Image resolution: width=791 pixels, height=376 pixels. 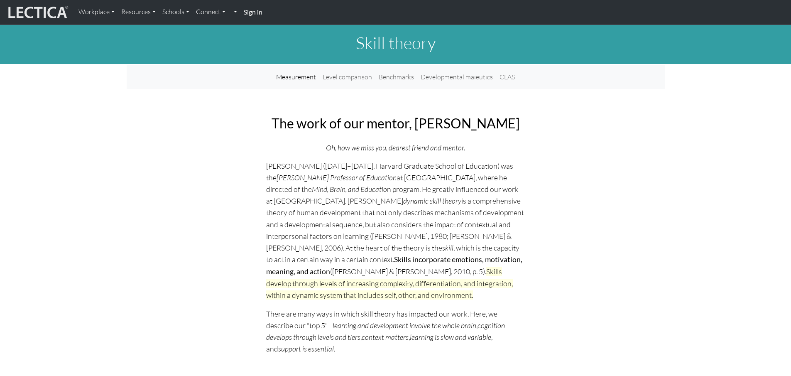 What do you see at coordinates (253, 12) in the screenshot?
I see `a: Sign in` at bounding box center [253, 12].